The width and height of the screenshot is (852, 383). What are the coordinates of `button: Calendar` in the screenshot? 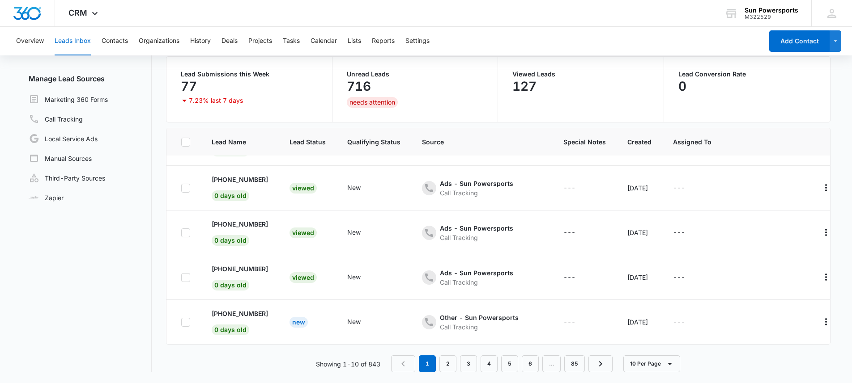 It's located at (323, 41).